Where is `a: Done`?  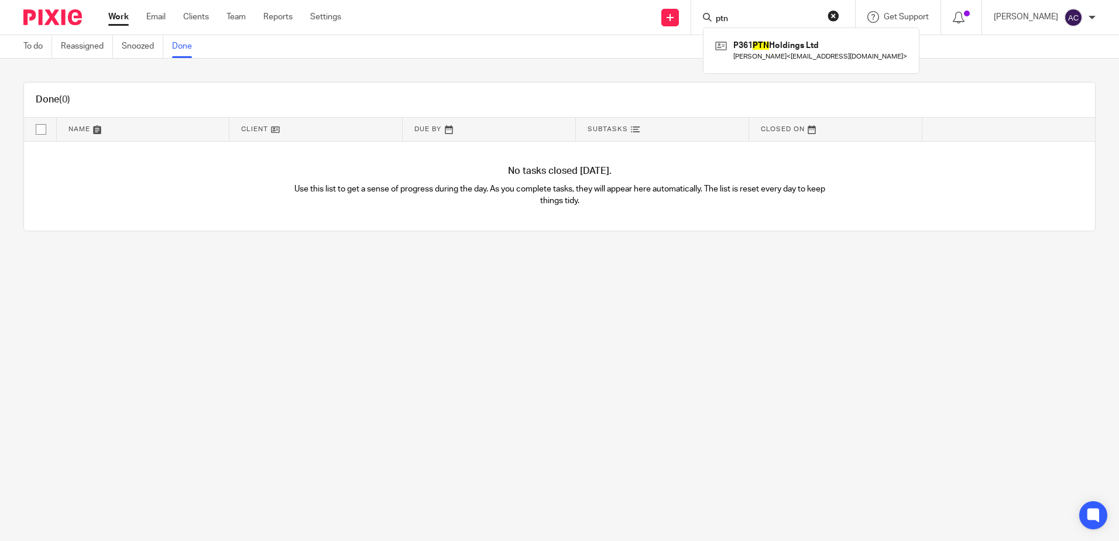
a: Done is located at coordinates (186, 46).